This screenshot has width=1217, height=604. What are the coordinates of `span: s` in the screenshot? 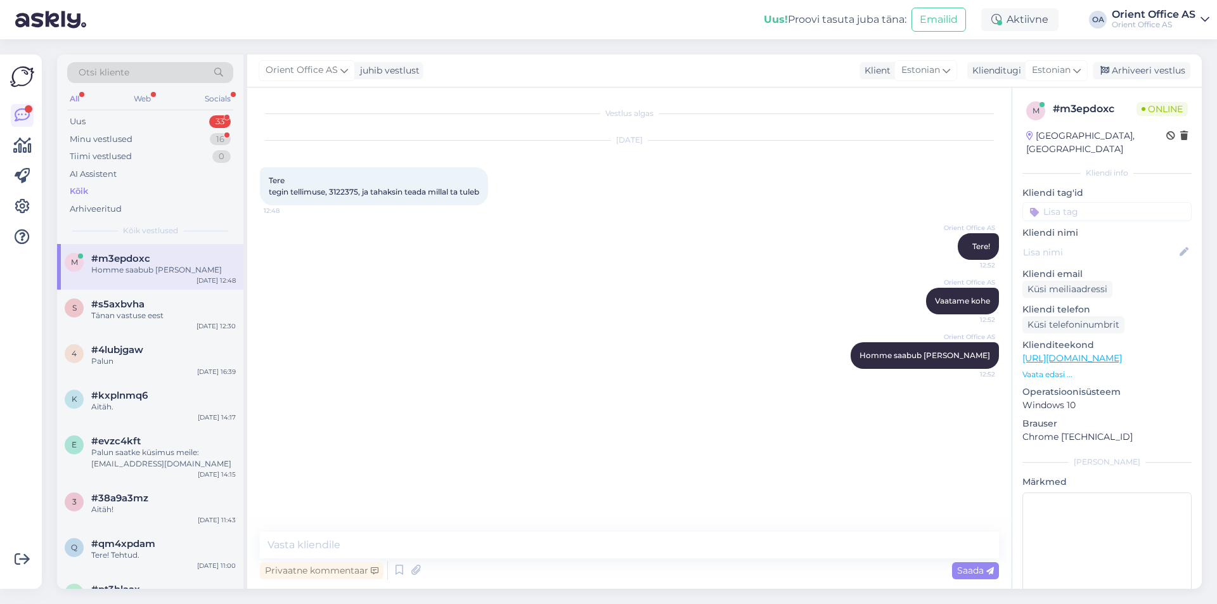 It's located at (74, 307).